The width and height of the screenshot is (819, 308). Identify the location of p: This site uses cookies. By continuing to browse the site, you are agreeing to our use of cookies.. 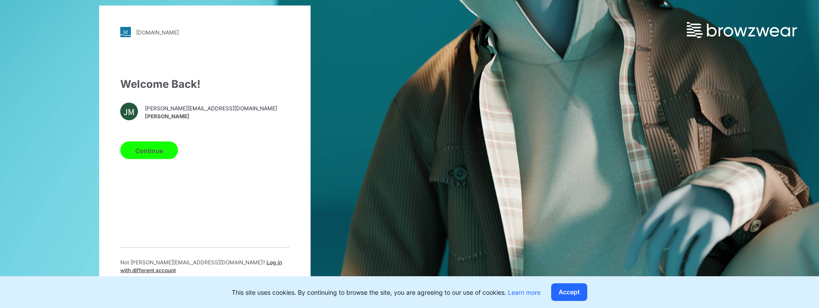
(386, 292).